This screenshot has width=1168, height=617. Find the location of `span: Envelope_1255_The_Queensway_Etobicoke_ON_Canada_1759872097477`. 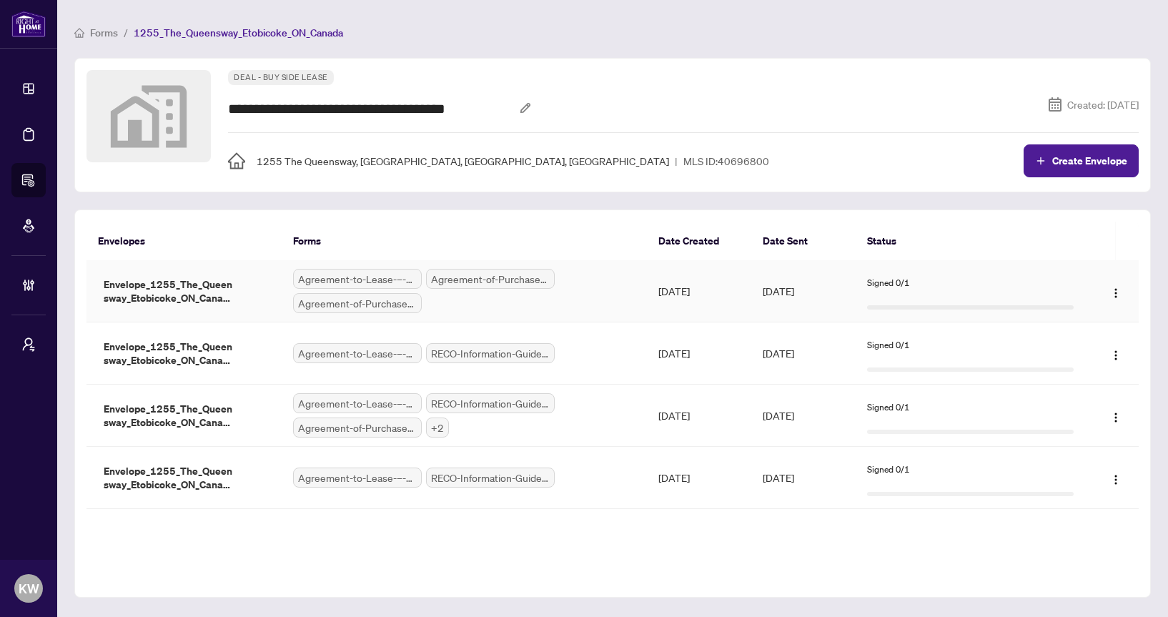

span: Envelope_1255_The_Queensway_Etobicoke_ON_Canada_1759872097477 is located at coordinates (169, 415).